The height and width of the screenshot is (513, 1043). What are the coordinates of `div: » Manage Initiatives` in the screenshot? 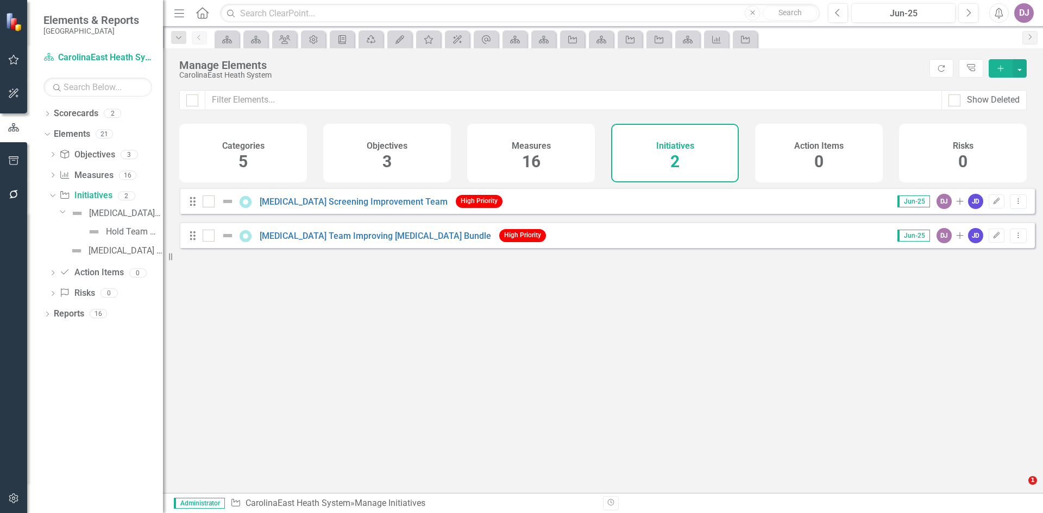 It's located at (412, 503).